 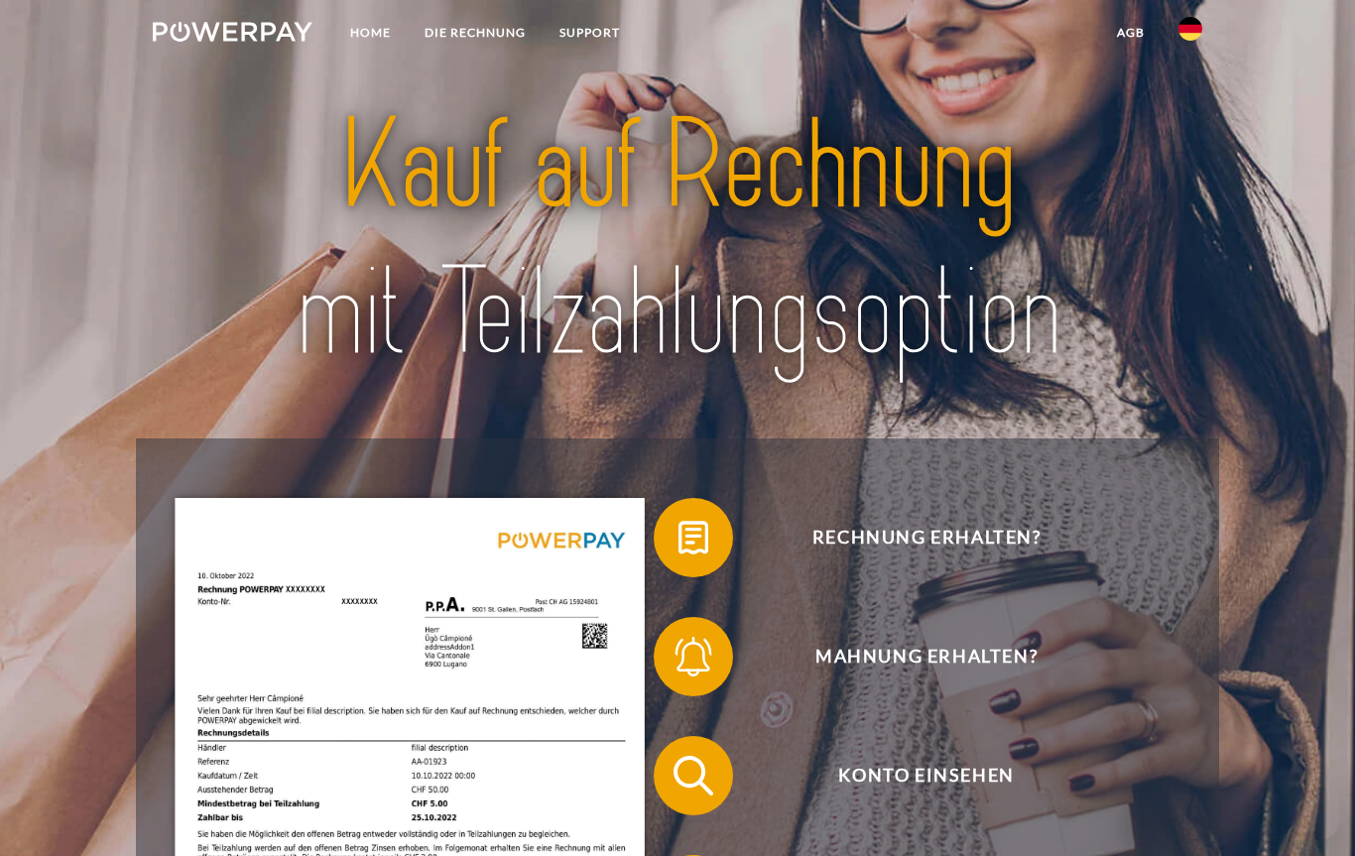 I want to click on img: de, so click(x=1190, y=29).